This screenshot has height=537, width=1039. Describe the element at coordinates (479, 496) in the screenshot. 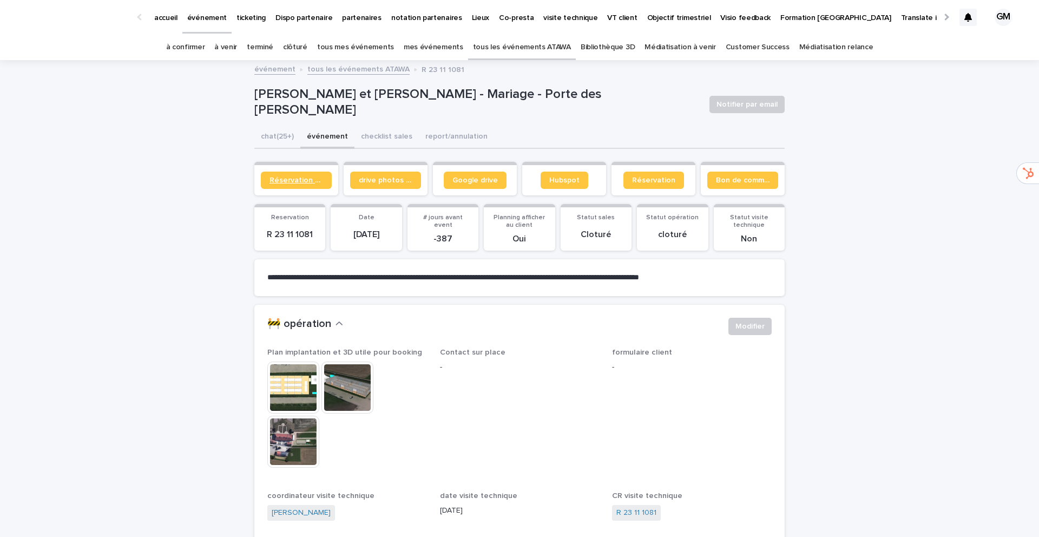

I see `span: date visite technique` at that location.